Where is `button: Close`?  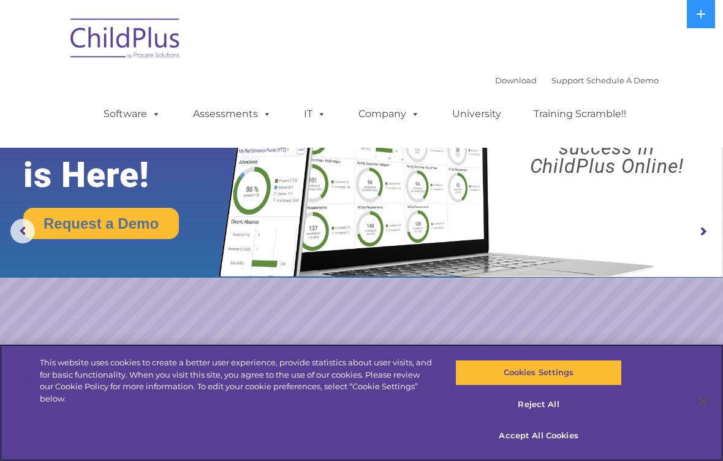 button: Close is located at coordinates (704, 402).